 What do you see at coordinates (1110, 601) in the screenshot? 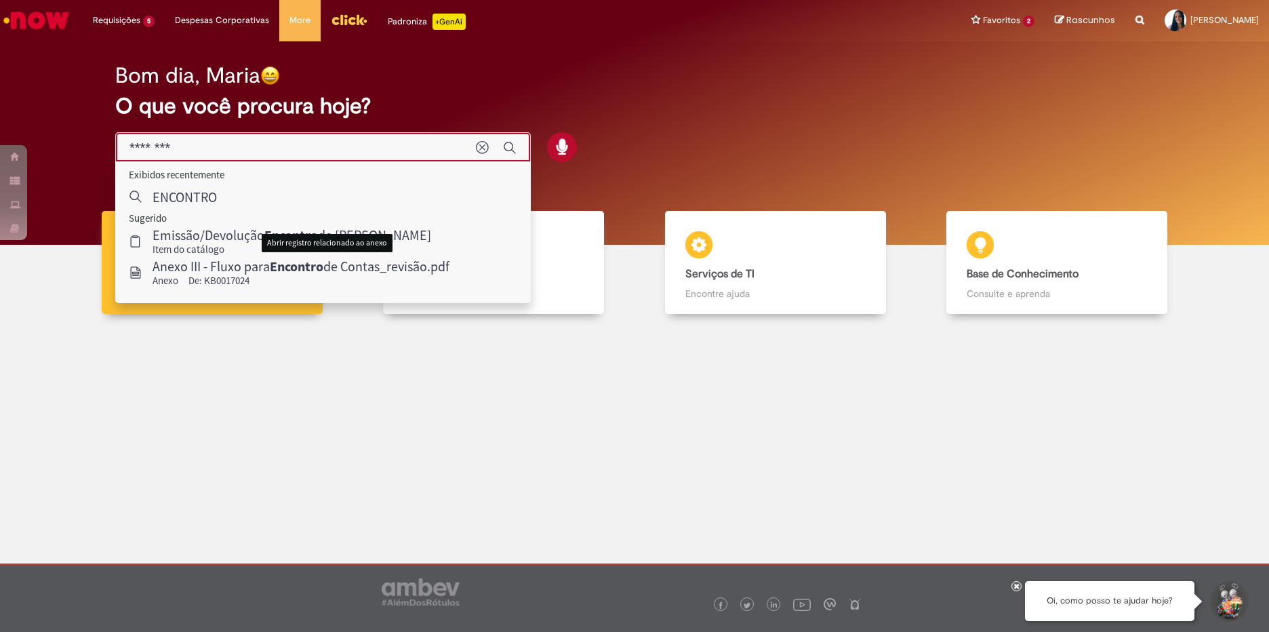
I see `div: Oi, como posso te ajudar hoje?` at bounding box center [1110, 601].